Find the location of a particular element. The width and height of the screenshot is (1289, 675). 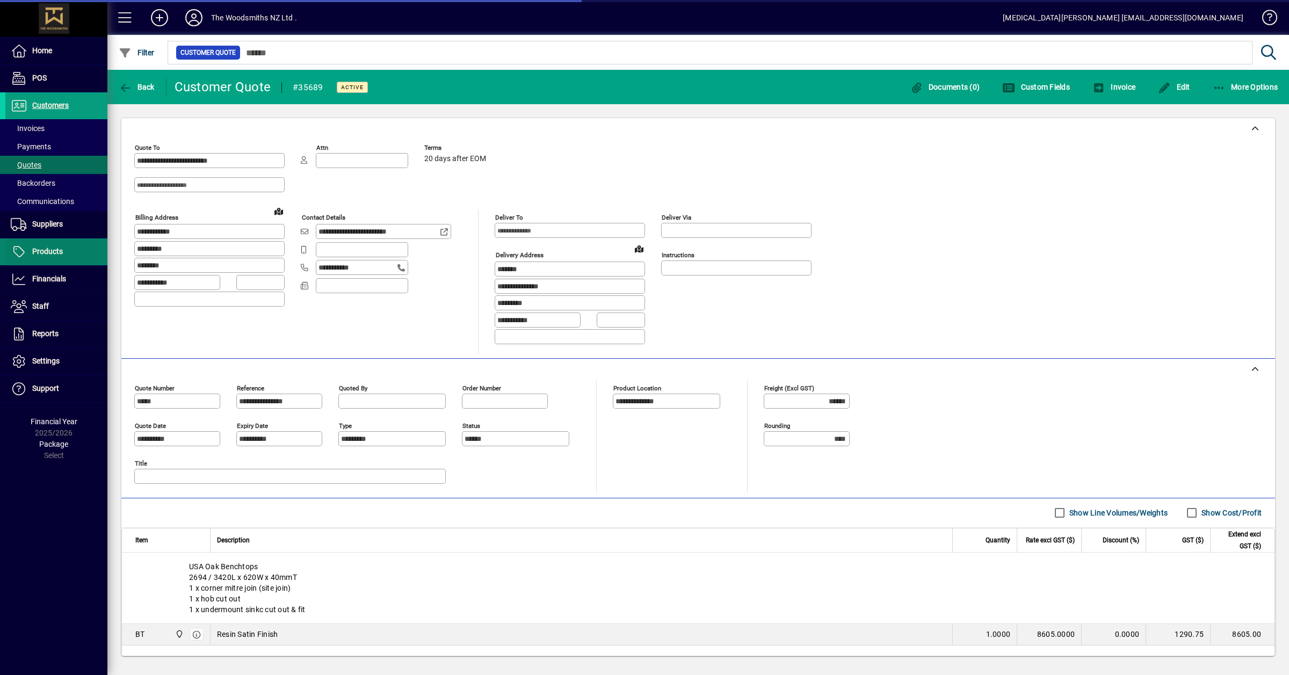

a: Payments is located at coordinates (56, 147).